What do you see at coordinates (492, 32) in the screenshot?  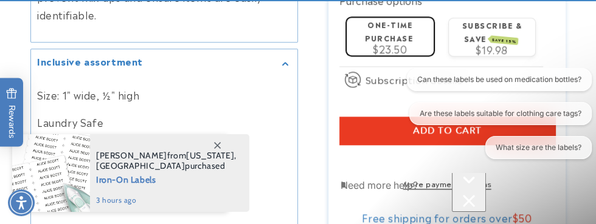 I see `label: Subscribe & save` at bounding box center [492, 32].